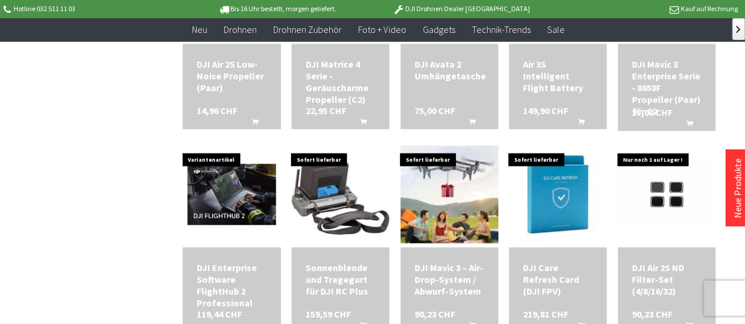  What do you see at coordinates (558, 195) in the screenshot?
I see `img: DJI Care Refresh Card (DJI FPV)` at bounding box center [558, 195].